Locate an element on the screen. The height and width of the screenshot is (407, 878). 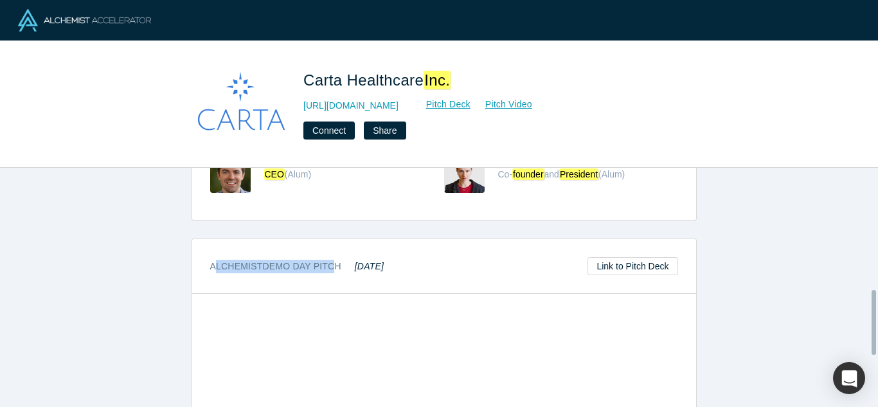
span: Co- and (Alum) is located at coordinates (562, 174).